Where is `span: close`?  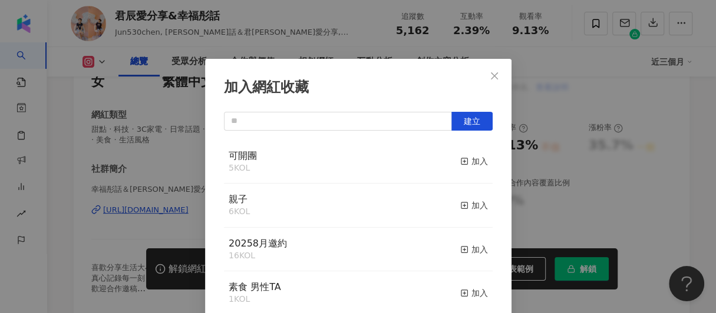 span: close is located at coordinates (494, 76).